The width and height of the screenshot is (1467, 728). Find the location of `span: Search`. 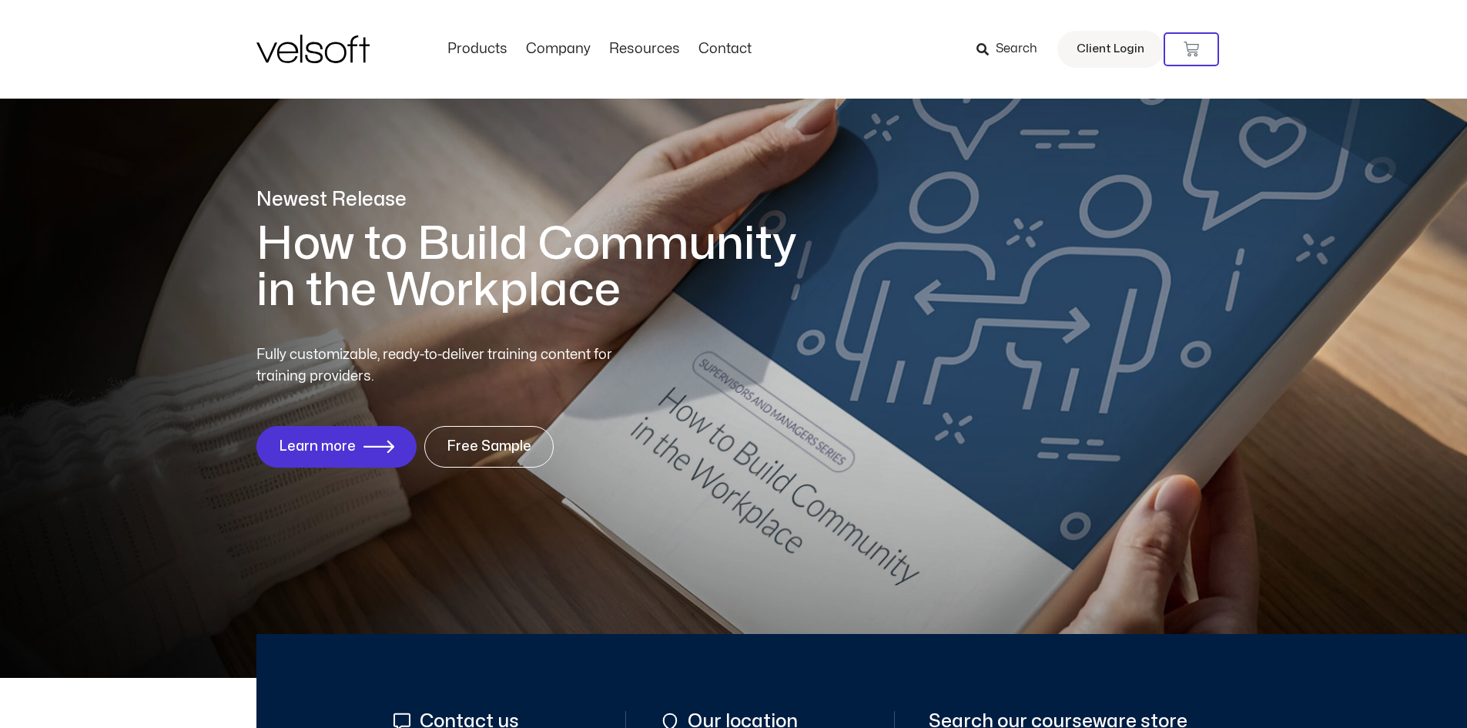

span: Search is located at coordinates (1016, 49).